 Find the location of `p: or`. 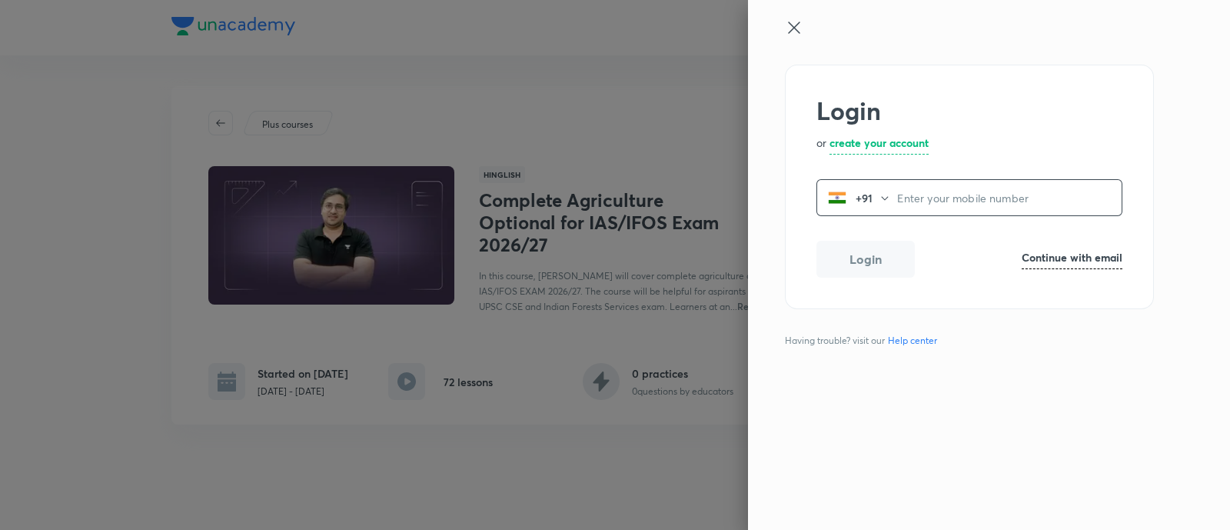

p: or is located at coordinates (821, 145).